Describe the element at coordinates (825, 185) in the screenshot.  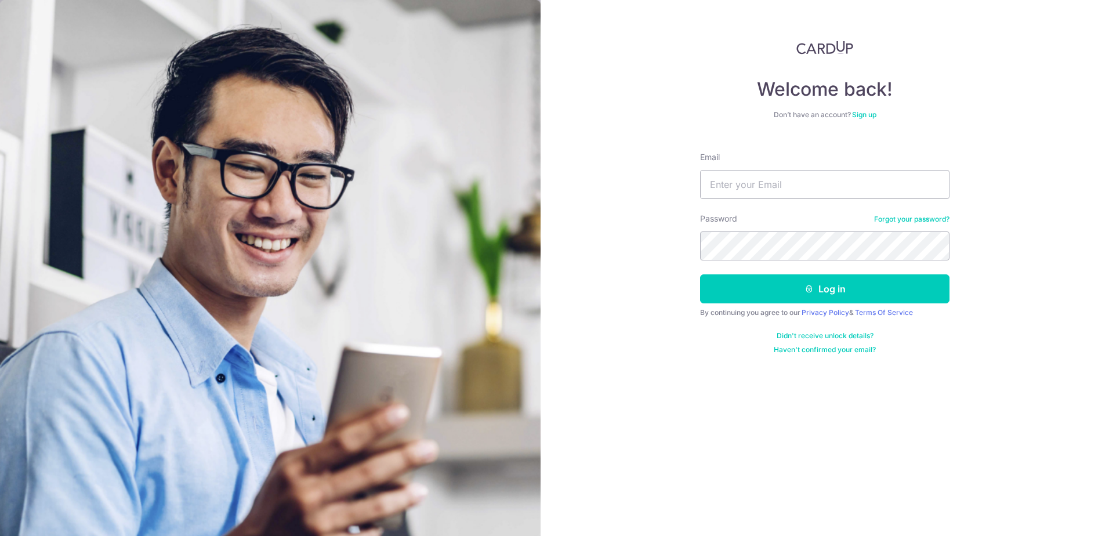
I see `input: Enter your Email` at that location.